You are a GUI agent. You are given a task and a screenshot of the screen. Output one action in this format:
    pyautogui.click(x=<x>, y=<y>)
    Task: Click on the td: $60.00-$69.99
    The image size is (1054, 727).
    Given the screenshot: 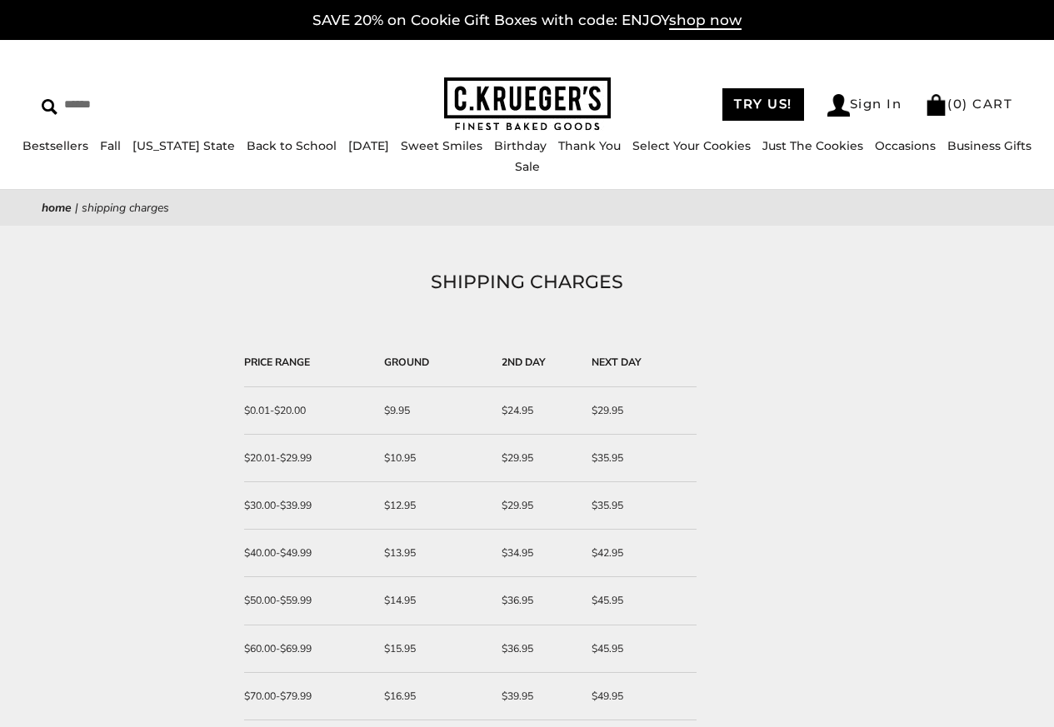 What is the action you would take?
    pyautogui.click(x=310, y=649)
    